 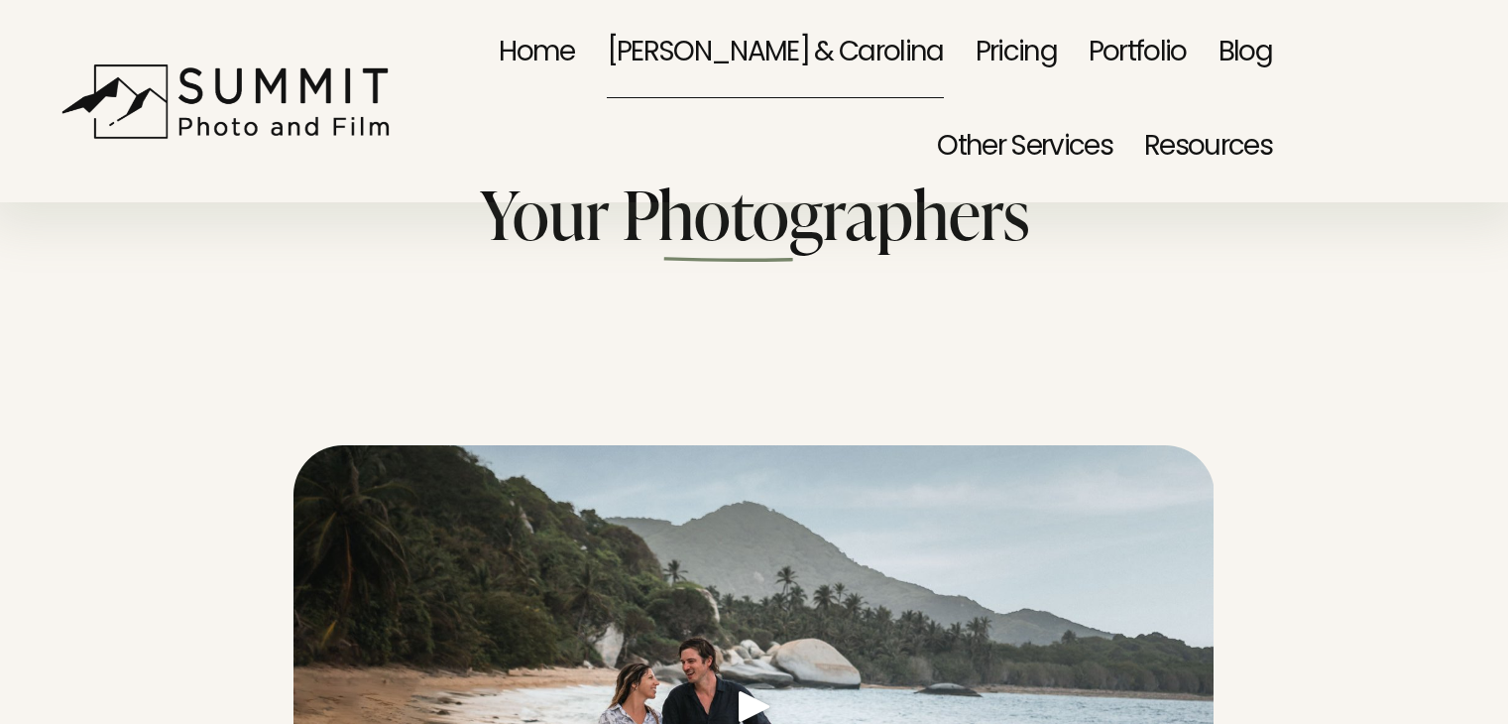 What do you see at coordinates (1016, 55) in the screenshot?
I see `a: Pricing` at bounding box center [1016, 55].